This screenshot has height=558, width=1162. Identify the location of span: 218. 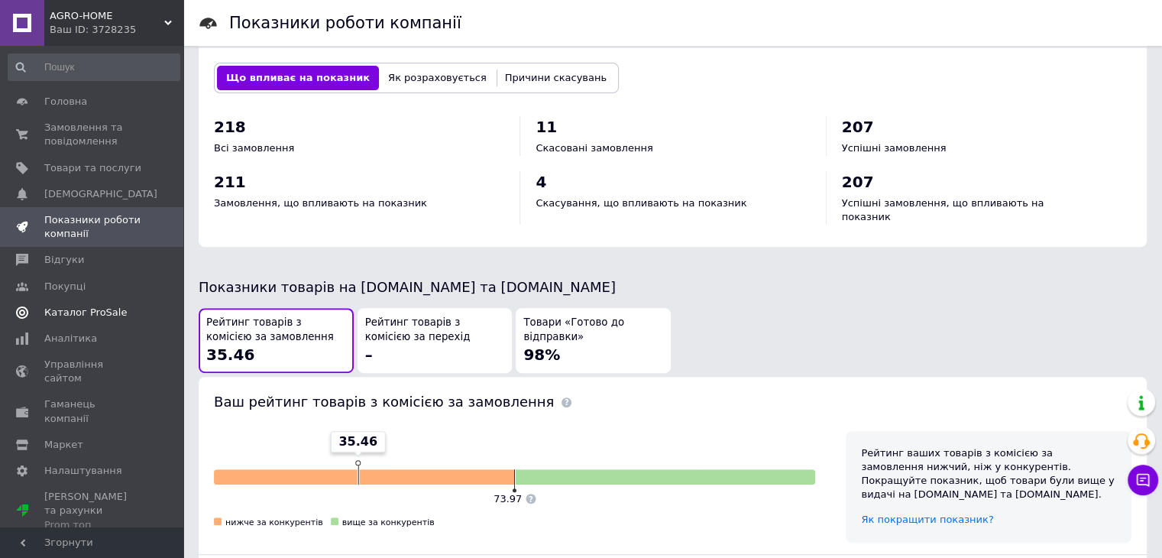
(230, 127).